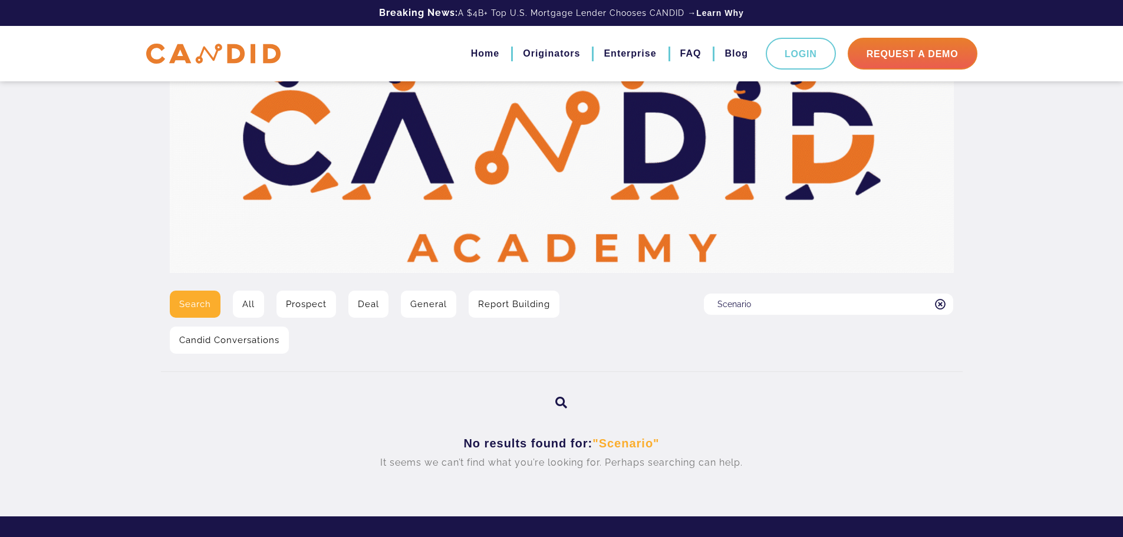 This screenshot has height=537, width=1123. Describe the element at coordinates (630, 54) in the screenshot. I see `a: Enterprise` at that location.